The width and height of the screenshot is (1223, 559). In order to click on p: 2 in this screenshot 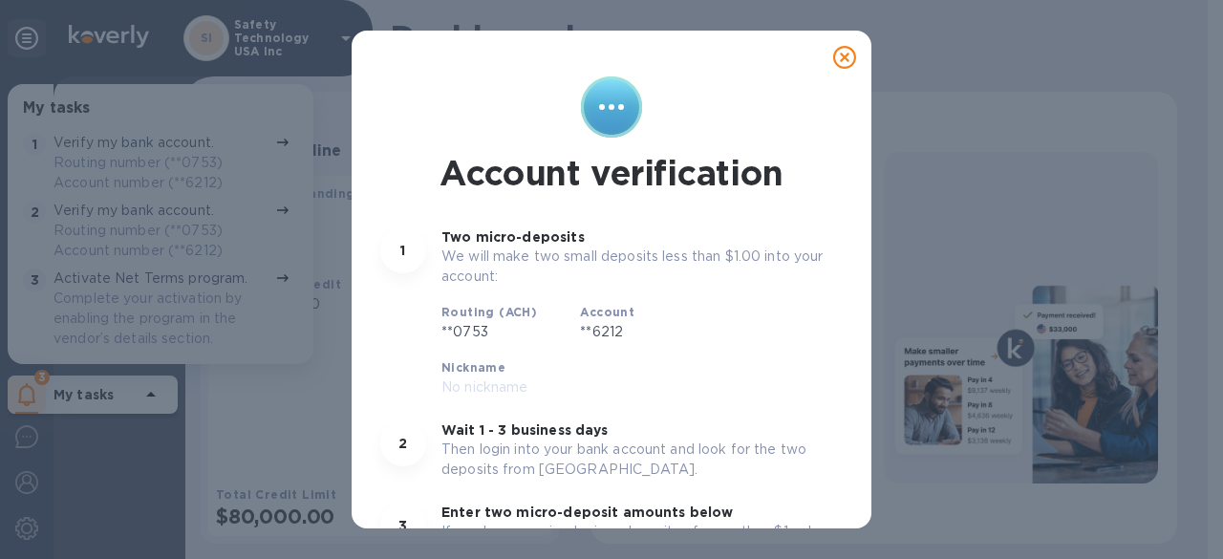, I will do `click(402, 443)`.